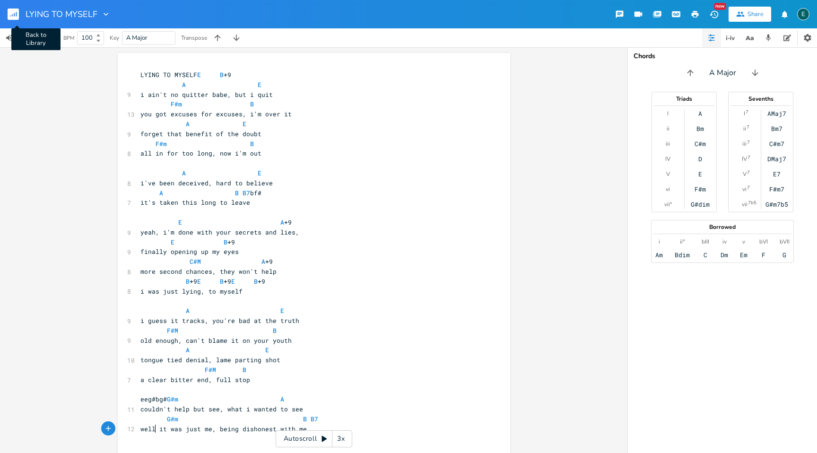 This screenshot has height=453, width=817. Describe the element at coordinates (804, 14) in the screenshot. I see `button: E` at that location.